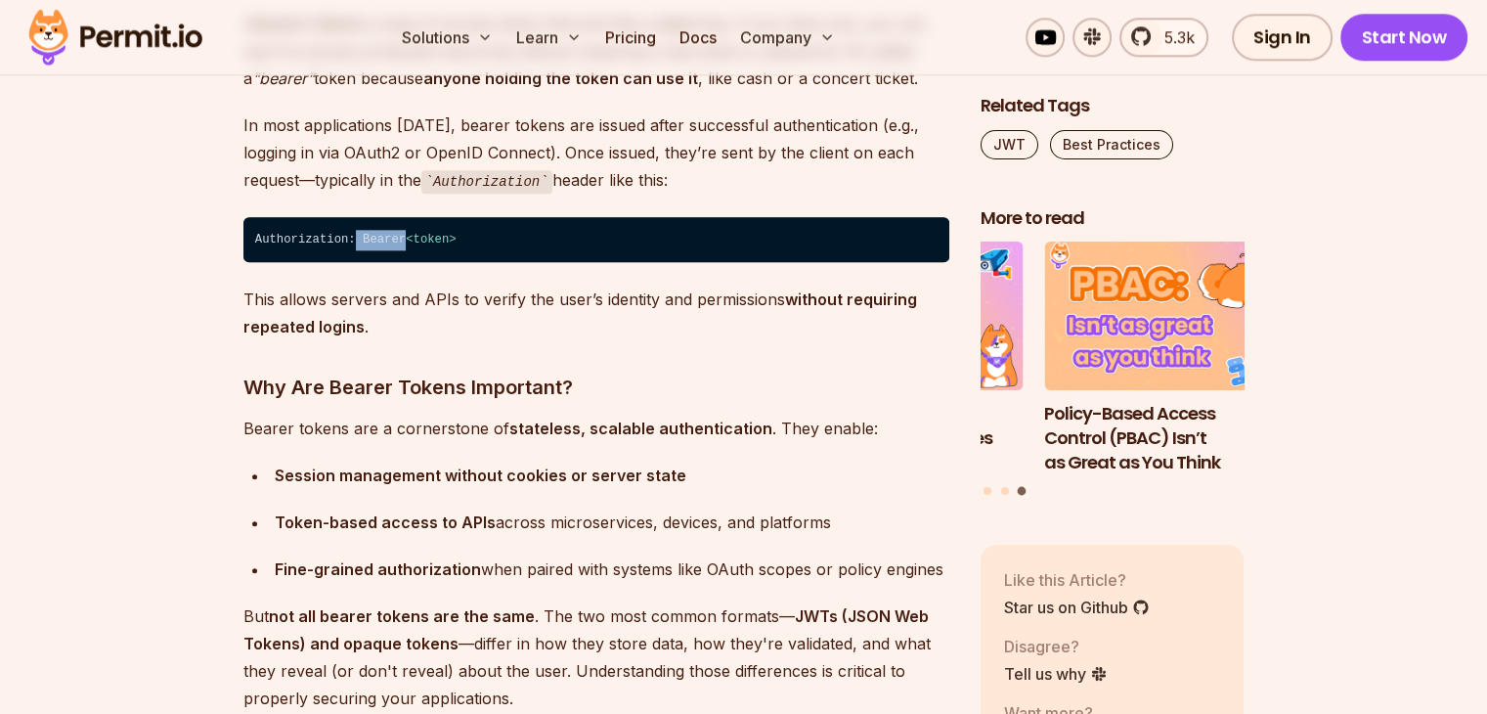  What do you see at coordinates (1112, 370) in the screenshot?
I see `div: Posts` at bounding box center [1112, 370].